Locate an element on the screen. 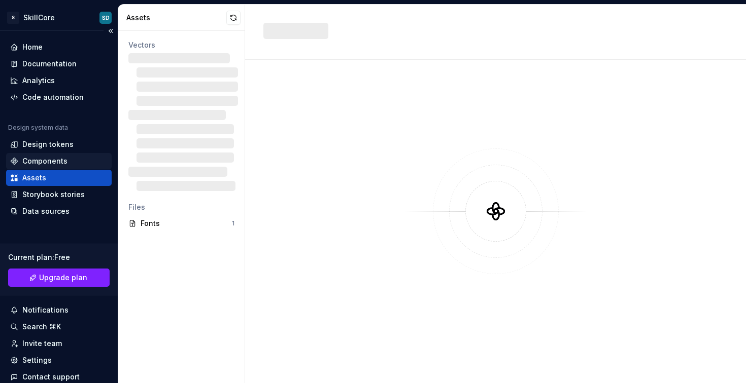 This screenshot has height=383, width=746. a: Code automation is located at coordinates (59, 97).